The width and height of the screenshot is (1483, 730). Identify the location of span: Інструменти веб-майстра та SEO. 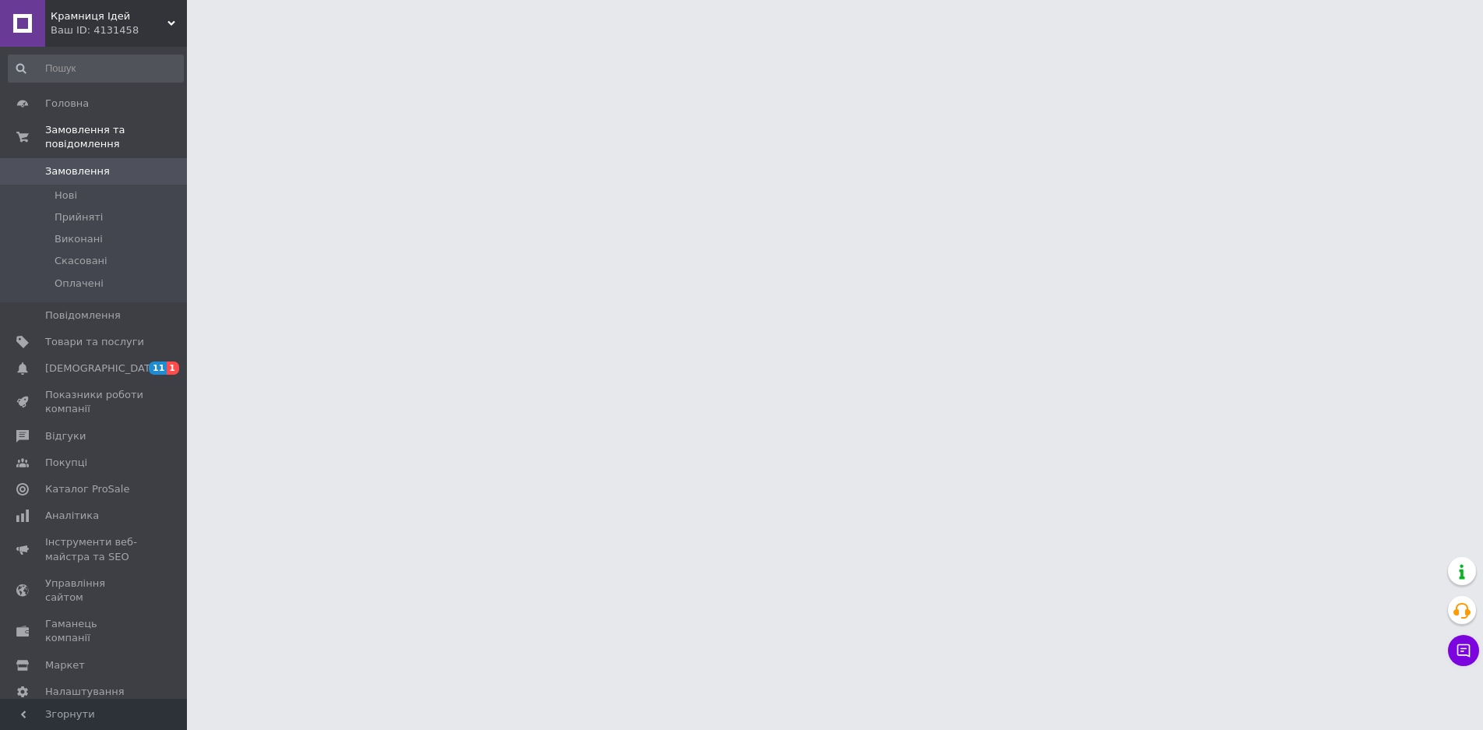
(94, 549).